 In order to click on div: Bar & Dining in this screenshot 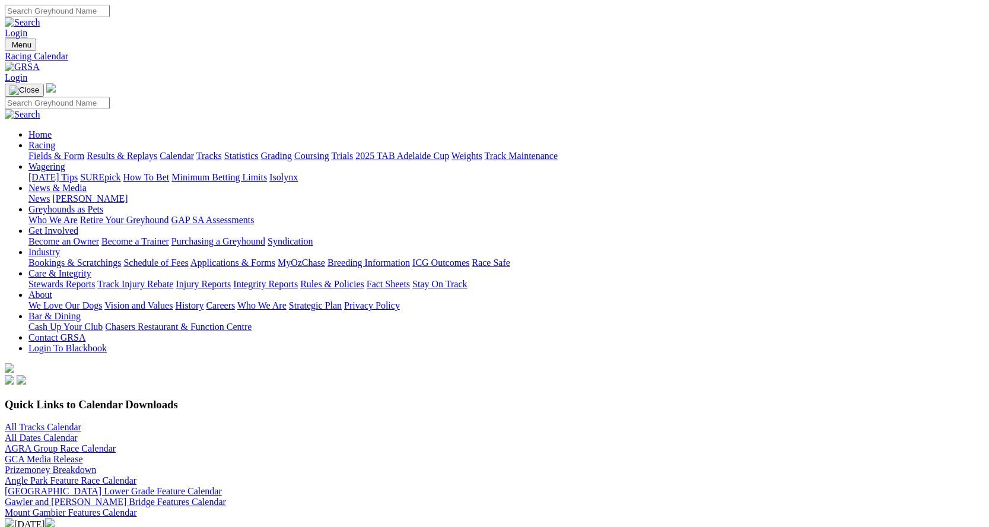, I will do `click(506, 327)`.